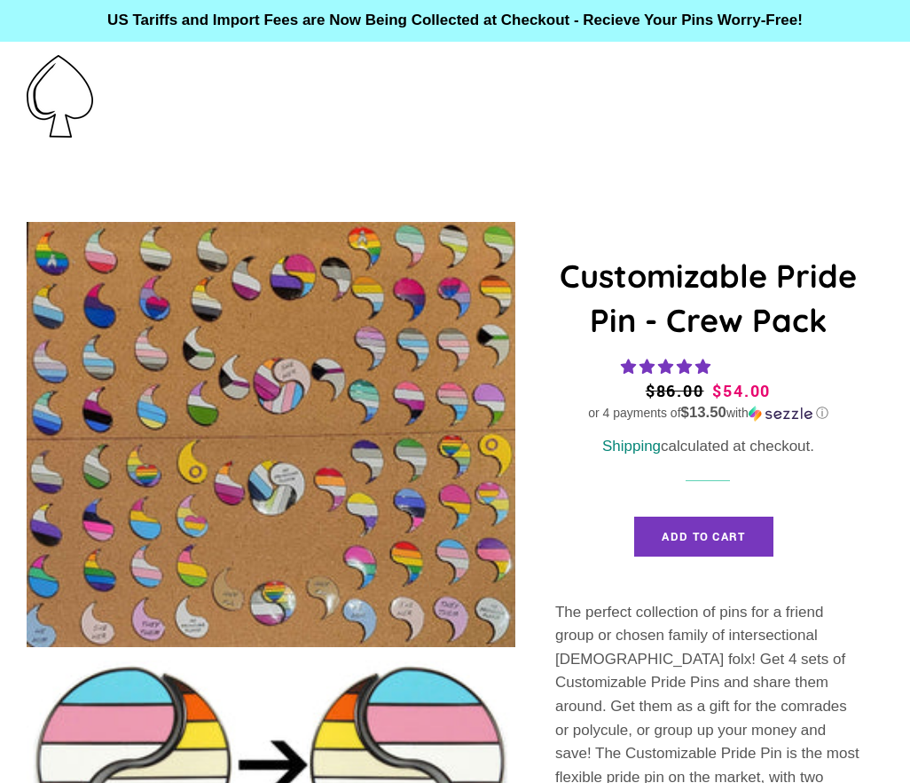 This screenshot has height=783, width=910. Describe the element at coordinates (59, 96) in the screenshot. I see `img: Pin-Ace` at that location.